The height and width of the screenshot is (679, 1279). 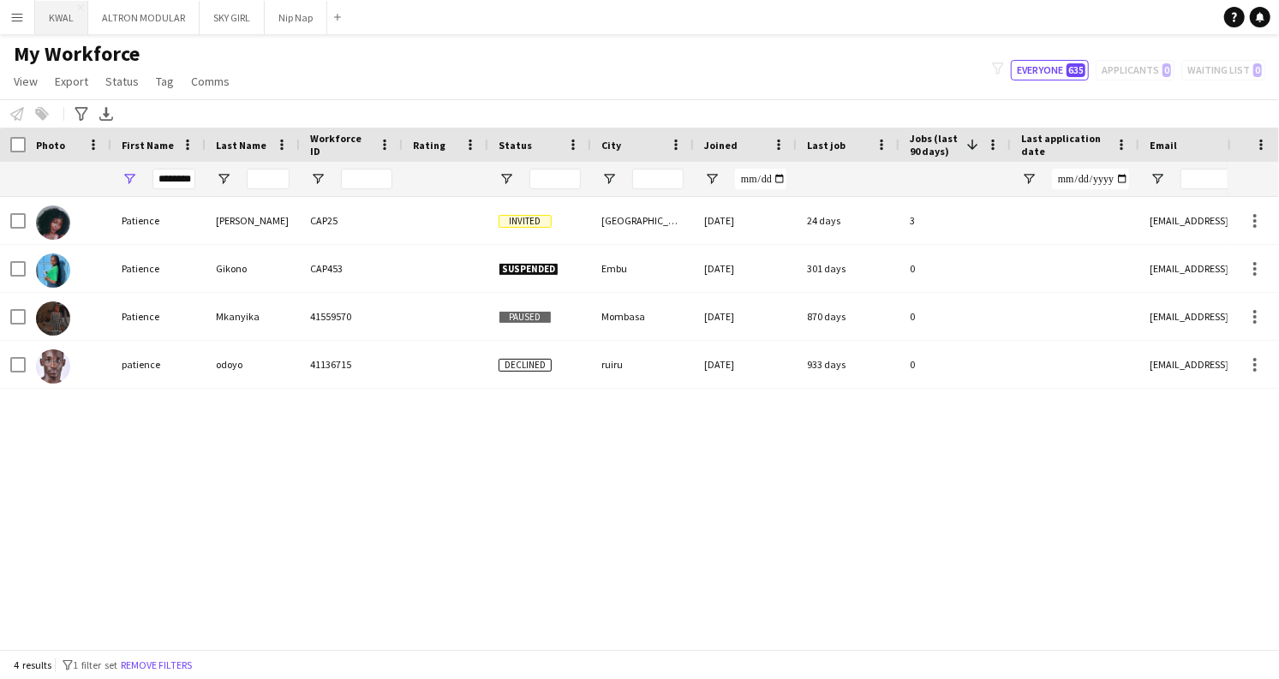 I want to click on app-action-btn: Export XLSX, so click(x=106, y=114).